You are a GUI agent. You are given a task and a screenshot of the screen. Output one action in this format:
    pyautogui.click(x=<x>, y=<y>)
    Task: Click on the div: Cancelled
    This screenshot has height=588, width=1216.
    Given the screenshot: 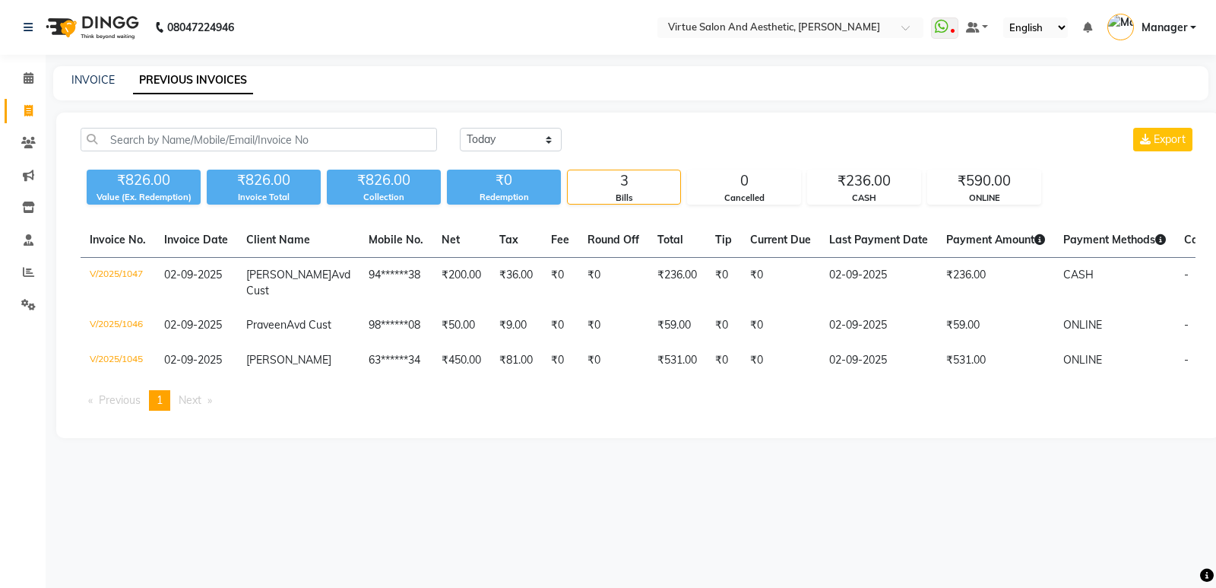 What is the action you would take?
    pyautogui.click(x=744, y=198)
    